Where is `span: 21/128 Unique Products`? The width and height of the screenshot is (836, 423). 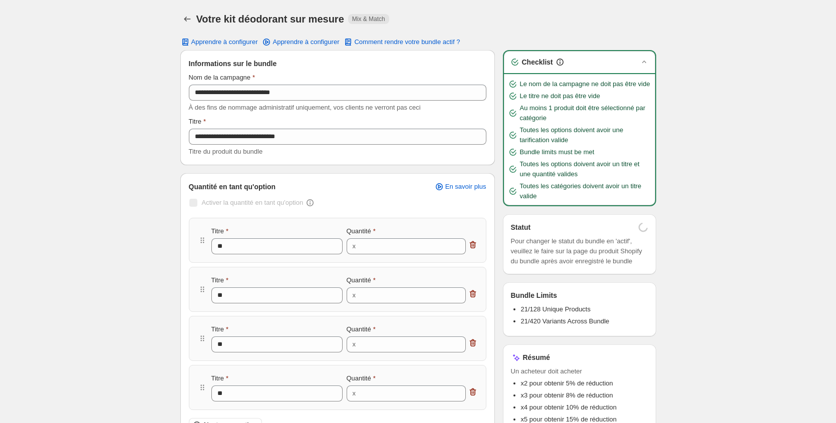
span: 21/128 Unique Products is located at coordinates (555, 309).